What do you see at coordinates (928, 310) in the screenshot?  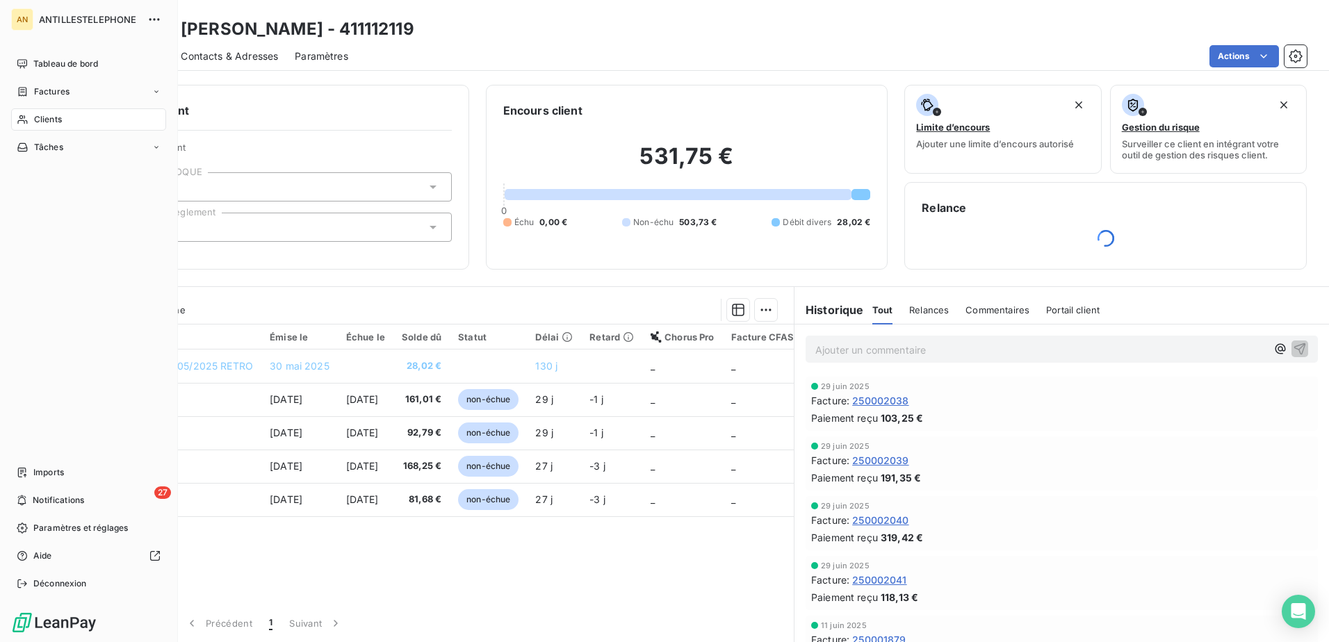 I see `span: Relances` at bounding box center [928, 310].